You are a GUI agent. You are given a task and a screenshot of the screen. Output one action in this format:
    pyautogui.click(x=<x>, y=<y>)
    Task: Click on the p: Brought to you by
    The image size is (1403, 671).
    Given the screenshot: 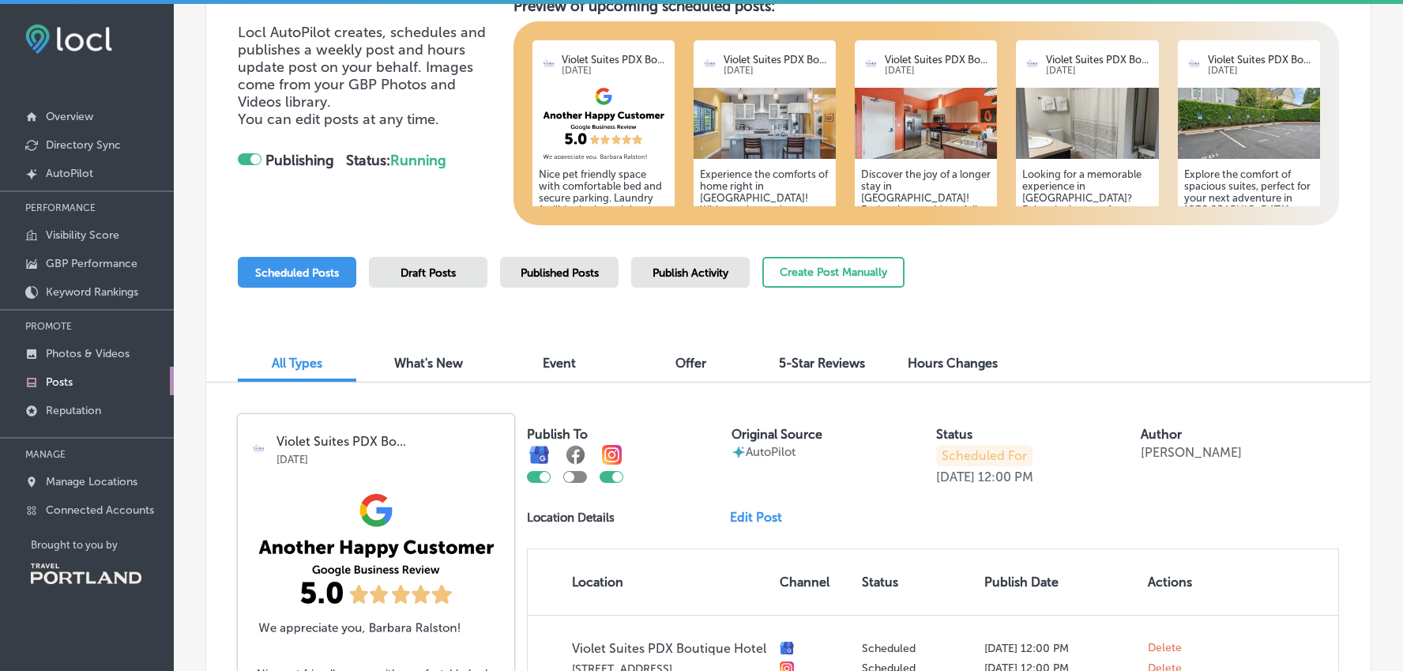 What is the action you would take?
    pyautogui.click(x=102, y=544)
    